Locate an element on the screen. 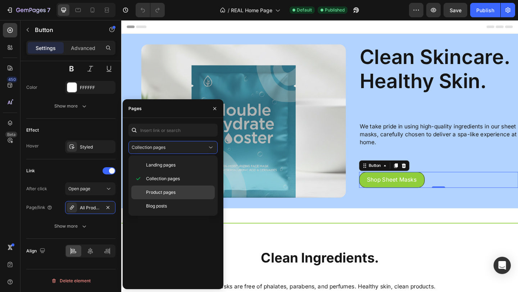 Image resolution: width=518 pixels, height=292 pixels. p: Advanced is located at coordinates (83, 48).